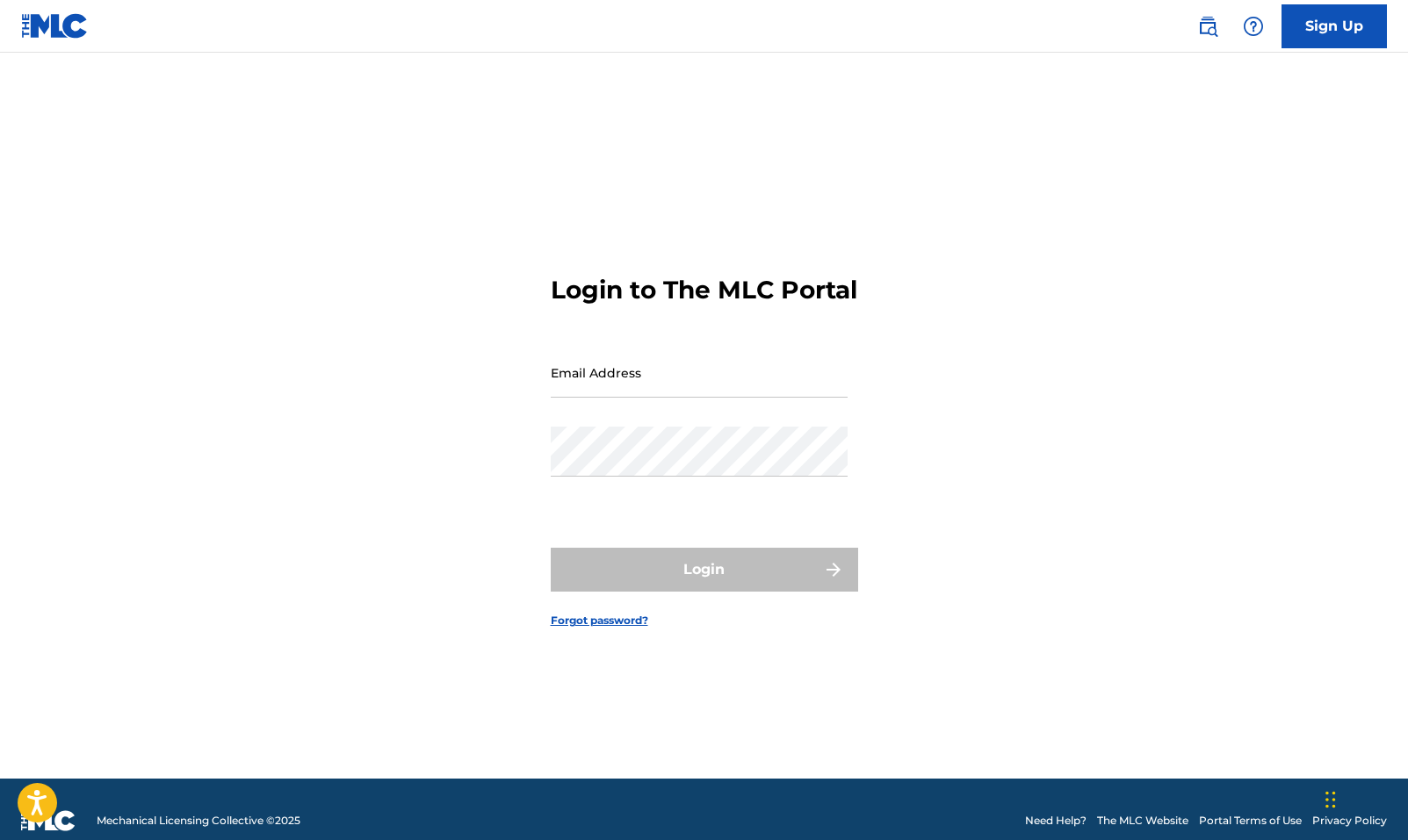 This screenshot has width=1408, height=840. I want to click on a: Portal Terms of Use, so click(1250, 821).